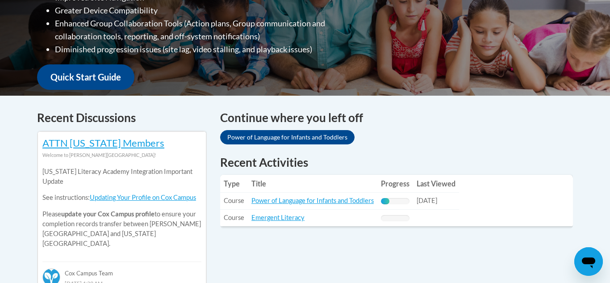 Image resolution: width=610 pixels, height=283 pixels. Describe the element at coordinates (313, 184) in the screenshot. I see `th: Title` at that location.